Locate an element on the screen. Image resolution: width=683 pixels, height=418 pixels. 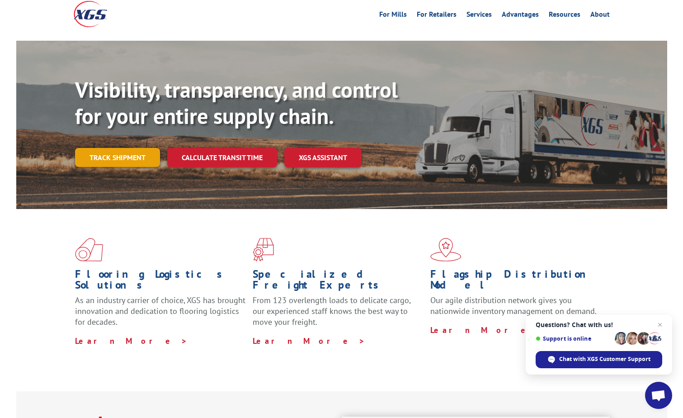
a: Resources is located at coordinates (565, 16).